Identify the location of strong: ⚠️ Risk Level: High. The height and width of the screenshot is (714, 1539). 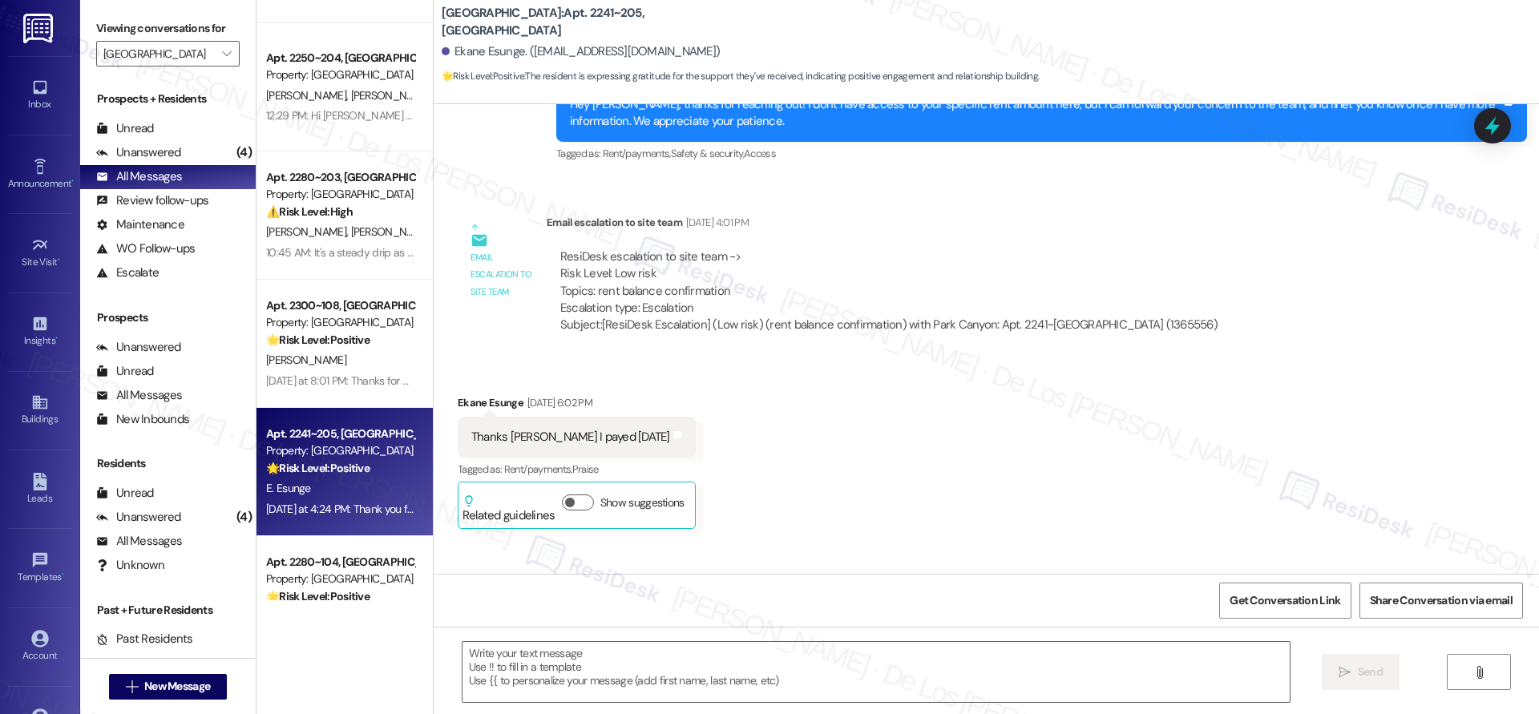
(309, 212).